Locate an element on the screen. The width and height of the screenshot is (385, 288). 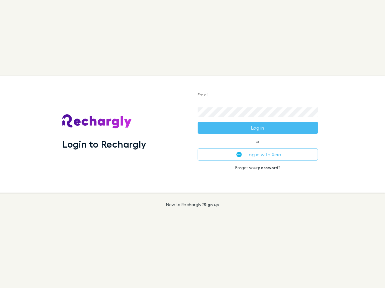
img: Xero's logo is located at coordinates (239, 155).